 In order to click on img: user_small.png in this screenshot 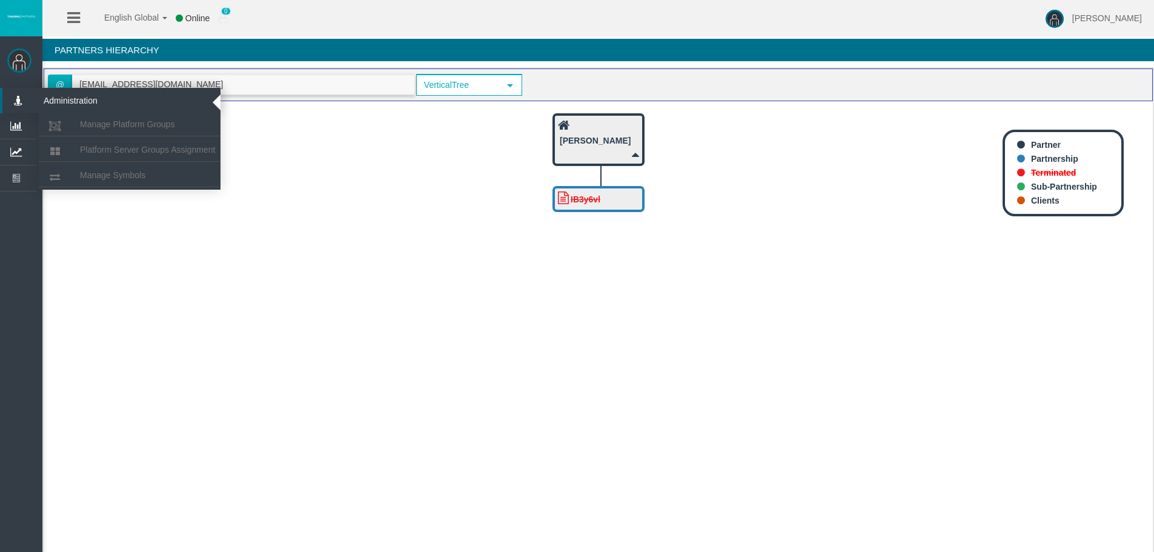, I will do `click(223, 19)`.